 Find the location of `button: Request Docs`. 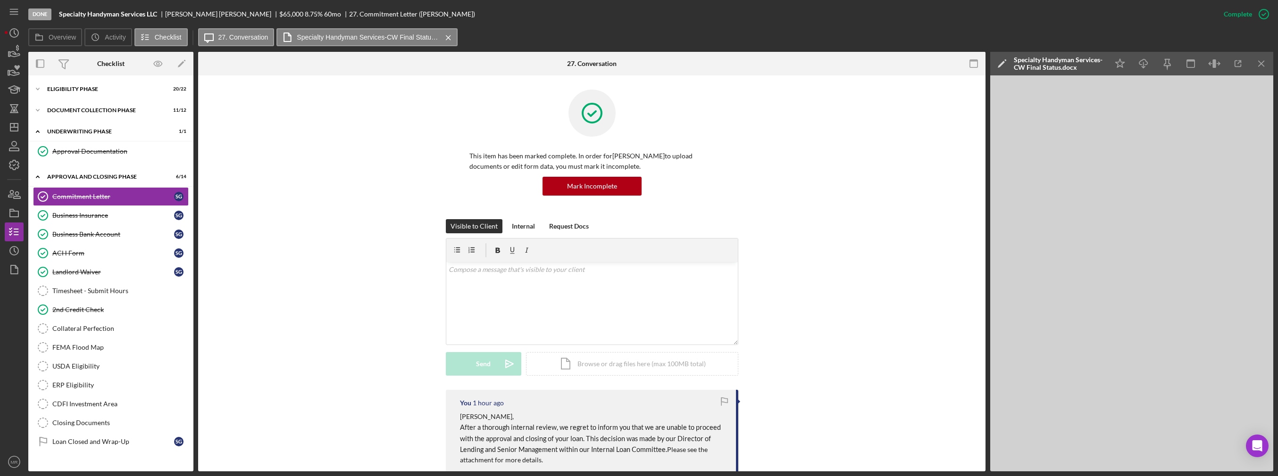

button: Request Docs is located at coordinates (569, 226).